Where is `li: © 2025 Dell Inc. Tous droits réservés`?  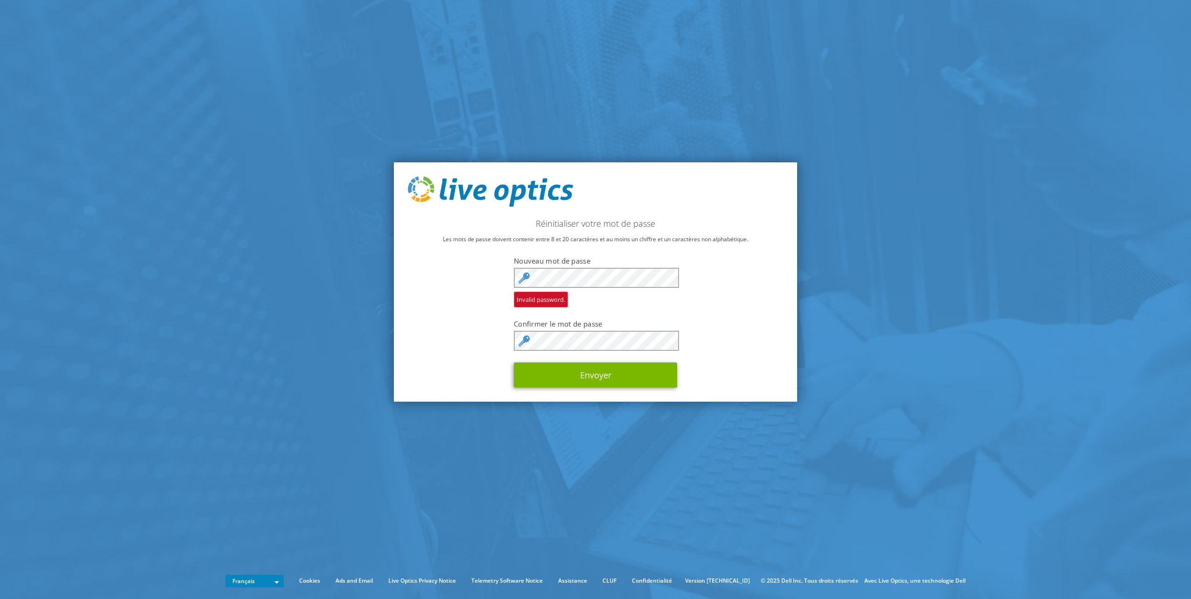 li: © 2025 Dell Inc. Tous droits réservés is located at coordinates (809, 581).